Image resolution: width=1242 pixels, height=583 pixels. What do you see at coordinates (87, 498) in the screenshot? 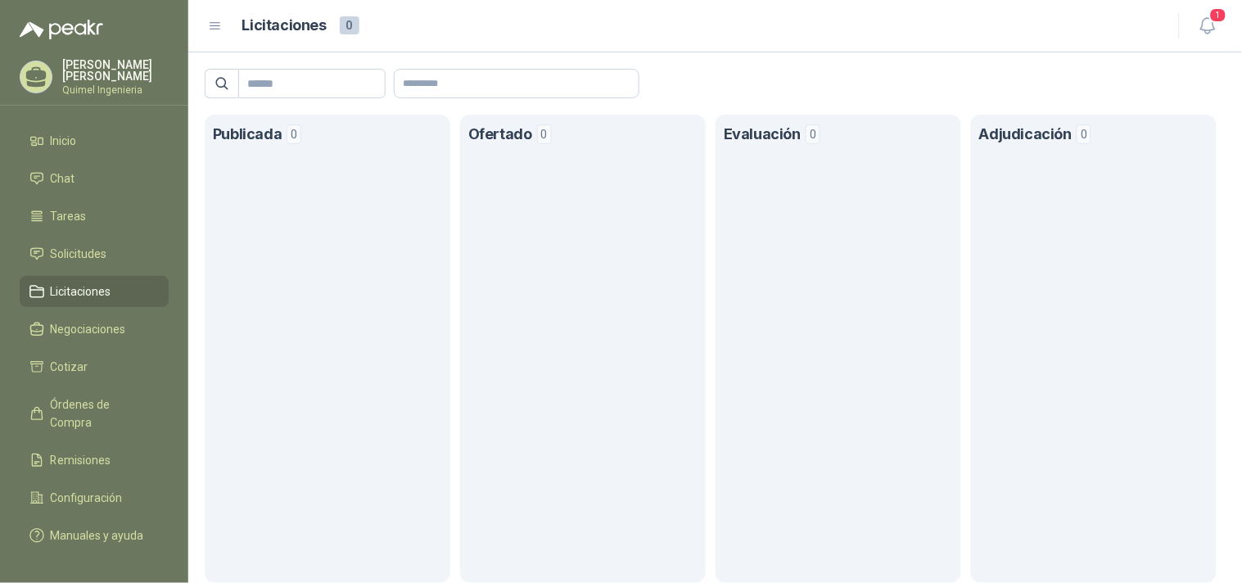
I see `span: Configuración` at bounding box center [87, 498].